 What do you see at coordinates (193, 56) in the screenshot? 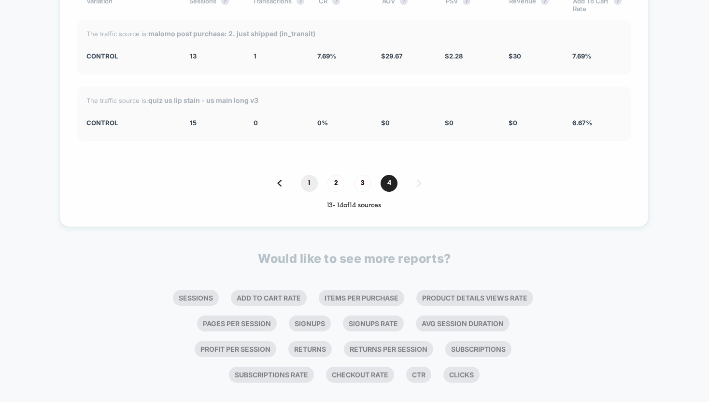
I see `span: 13` at bounding box center [193, 56].